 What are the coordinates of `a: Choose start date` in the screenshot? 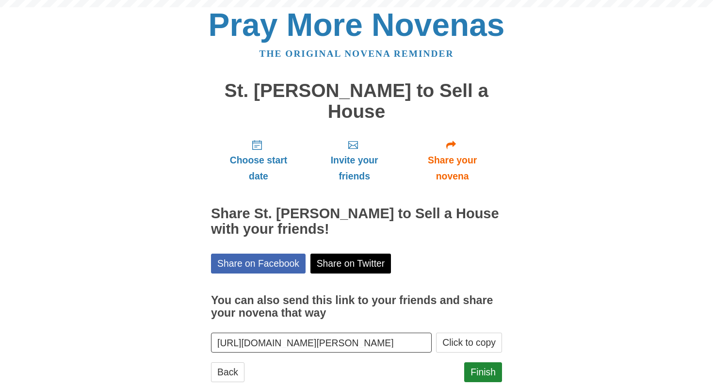 It's located at (259, 160).